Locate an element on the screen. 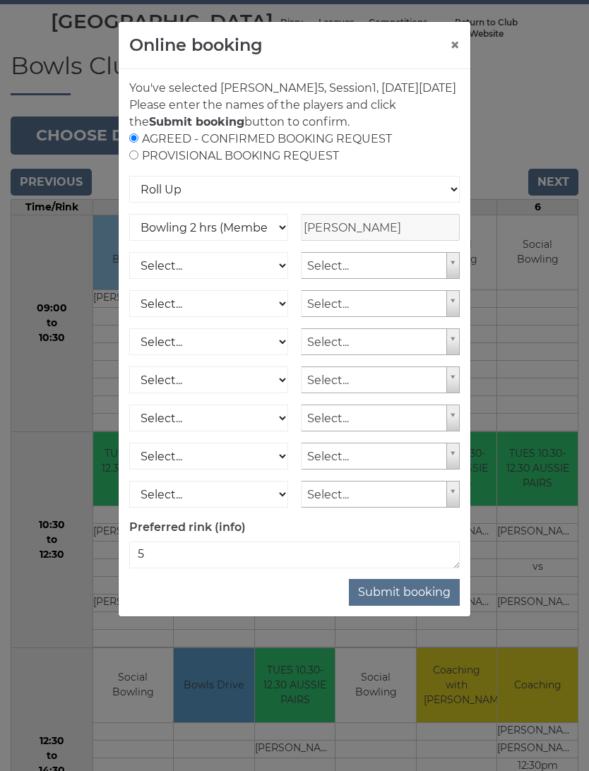  label: Preferred rink (info) is located at coordinates (187, 528).